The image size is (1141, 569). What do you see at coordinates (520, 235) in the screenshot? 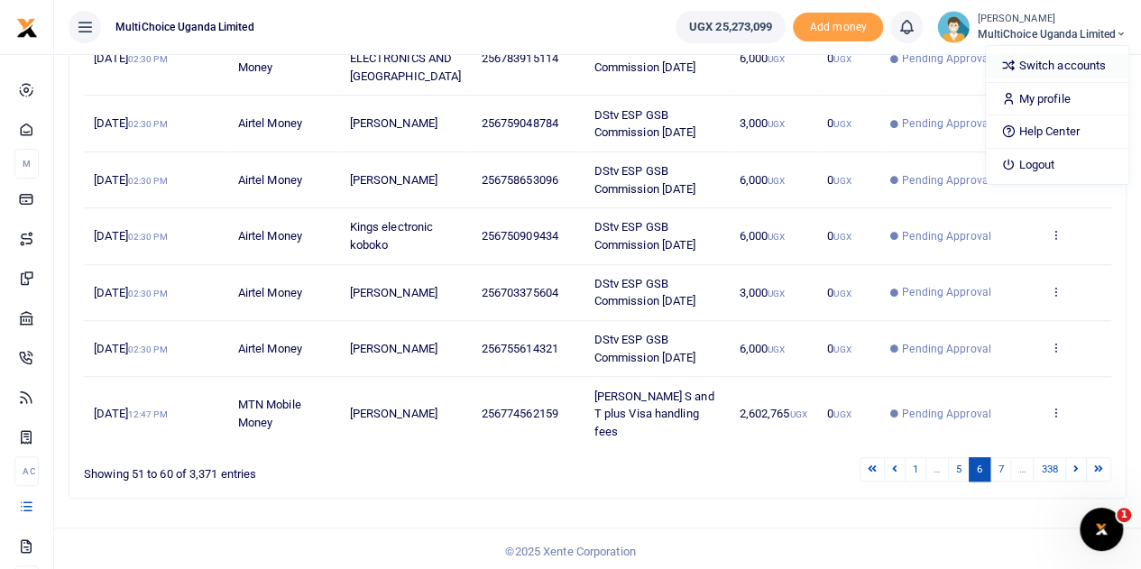
I see `span: 256750909434` at bounding box center [520, 235].